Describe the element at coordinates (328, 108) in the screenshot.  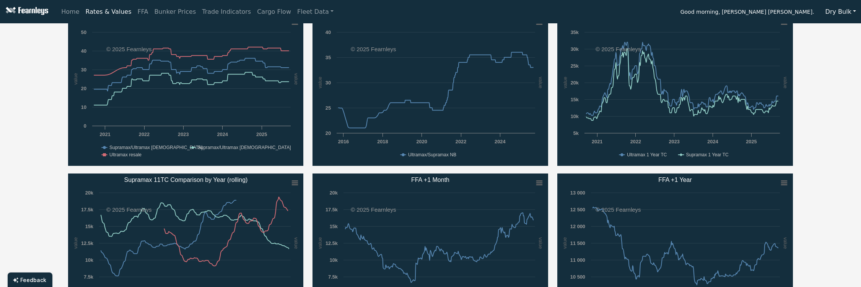
I see `text: 25` at that location.